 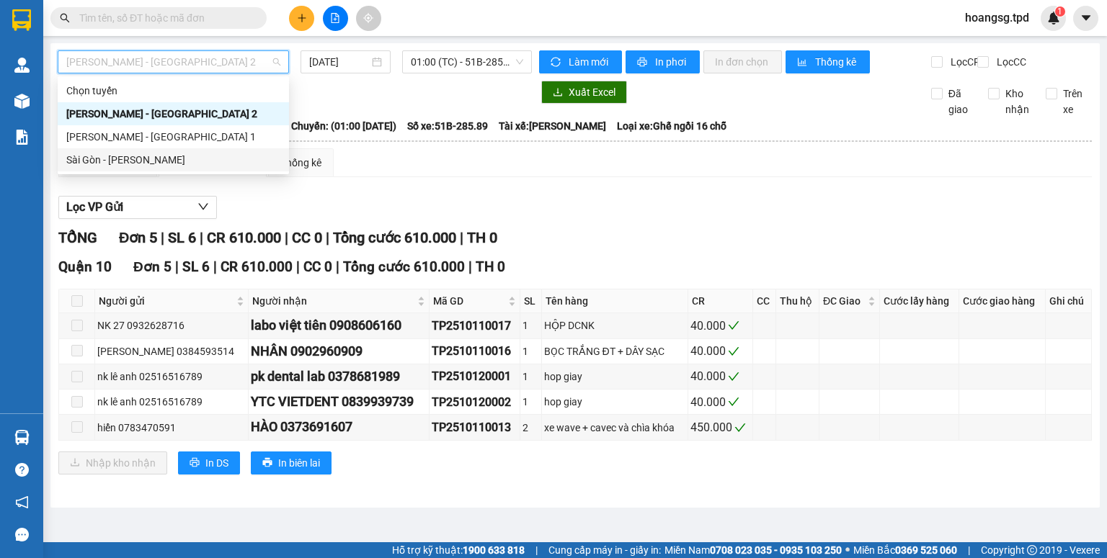 What do you see at coordinates (1069, 301) in the screenshot?
I see `th: Ghi chú` at bounding box center [1069, 301].